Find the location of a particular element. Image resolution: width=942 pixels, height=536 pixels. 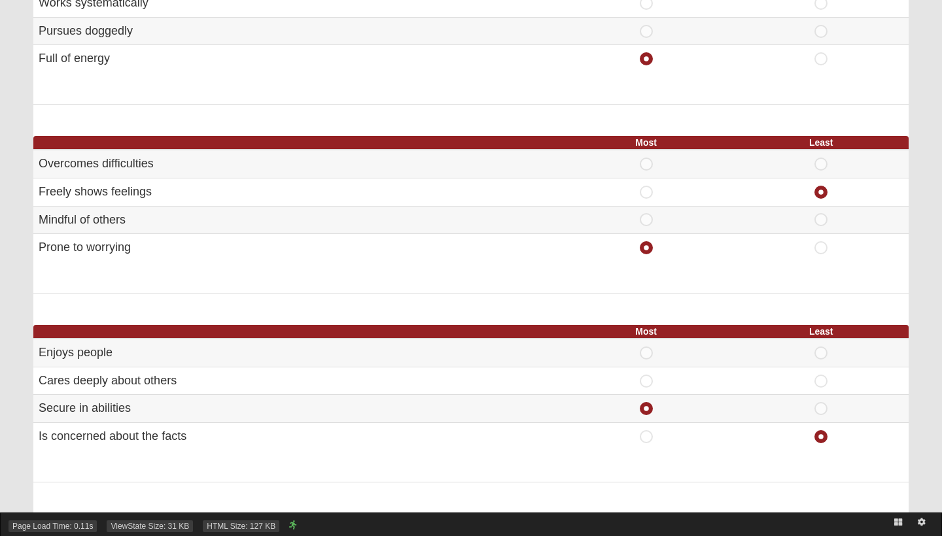

td: Is concerned about the facts is located at coordinates (296, 437).